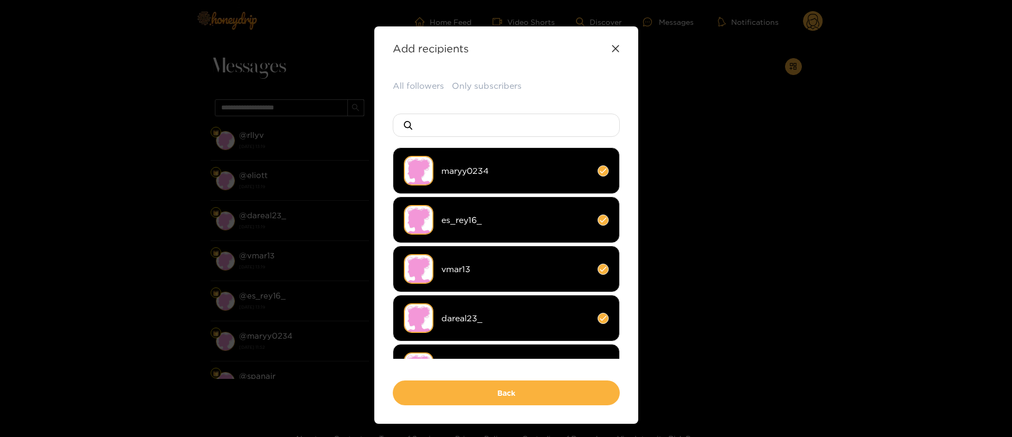 Image resolution: width=1012 pixels, height=437 pixels. Describe the element at coordinates (515, 318) in the screenshot. I see `span: dareal23_` at that location.